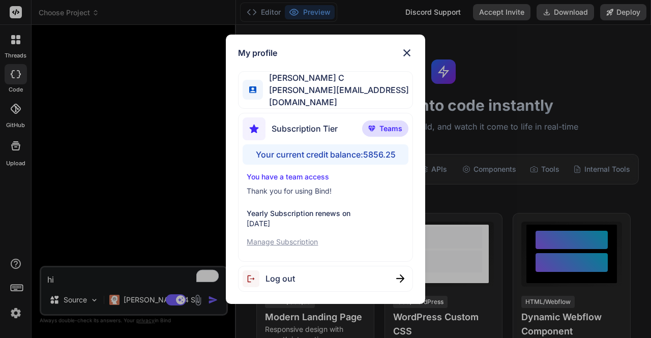 The height and width of the screenshot is (338, 651). I want to click on img: subscription, so click(254, 129).